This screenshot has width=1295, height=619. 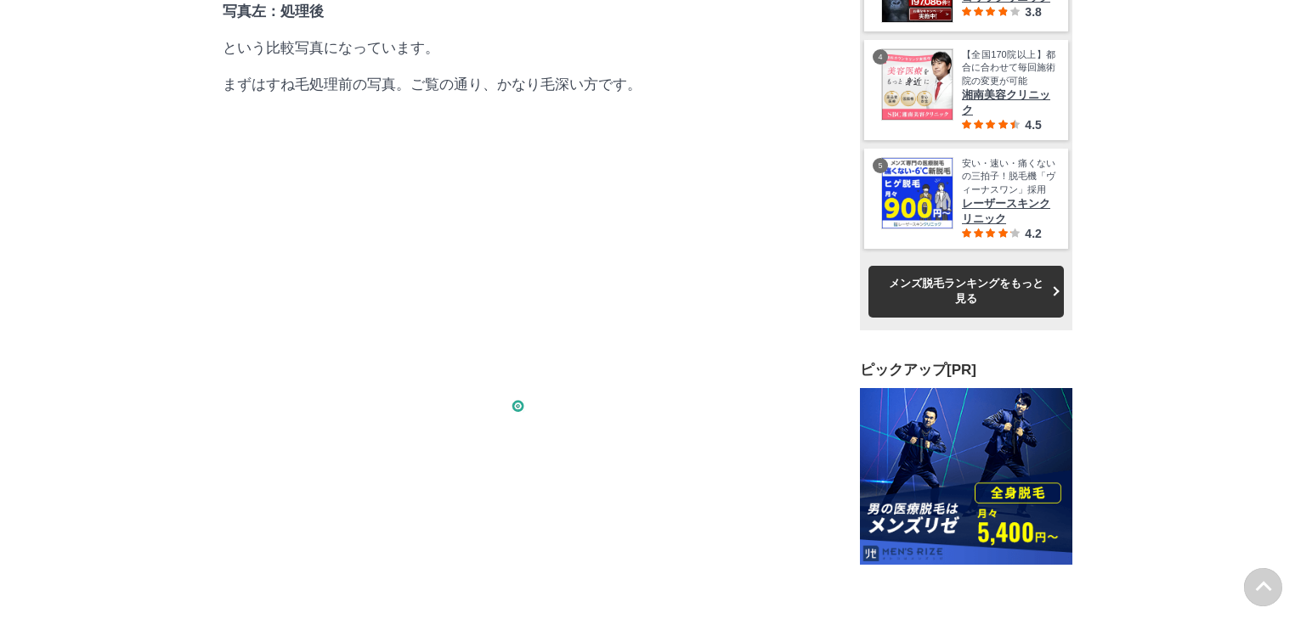 I want to click on img: 湘南美容クリニック, so click(x=917, y=84).